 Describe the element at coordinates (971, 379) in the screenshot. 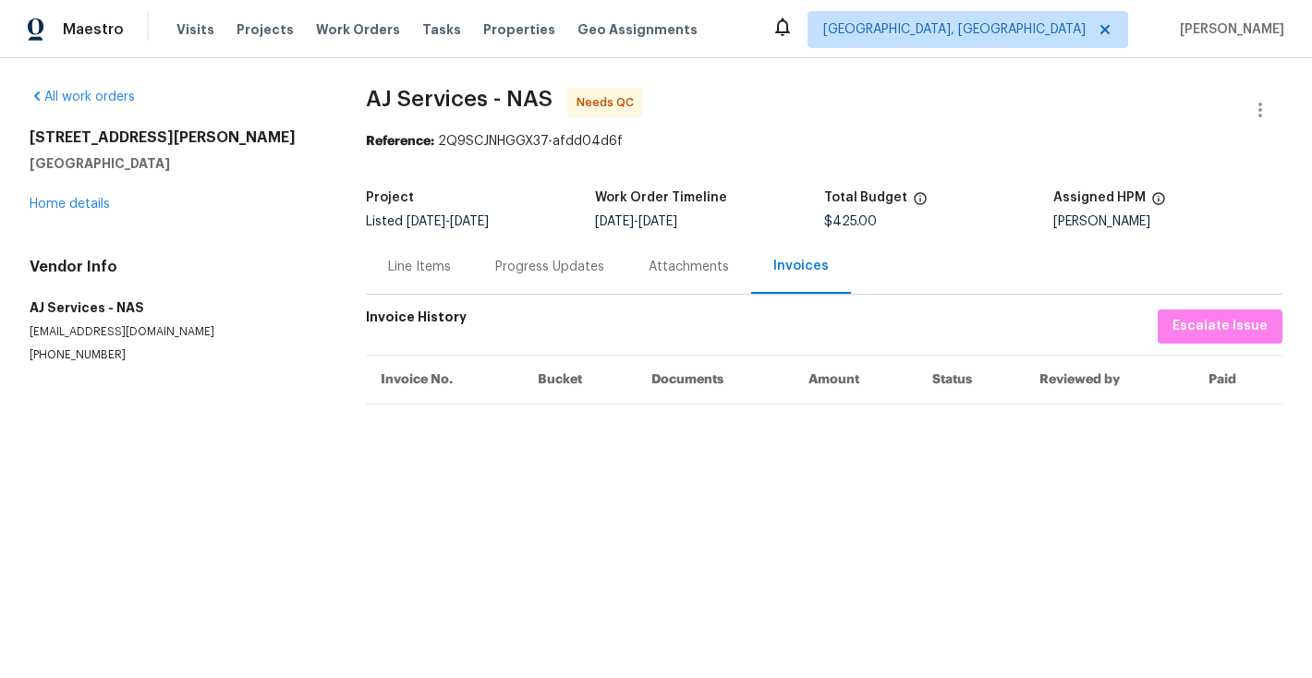

I see `th: Status` at that location.